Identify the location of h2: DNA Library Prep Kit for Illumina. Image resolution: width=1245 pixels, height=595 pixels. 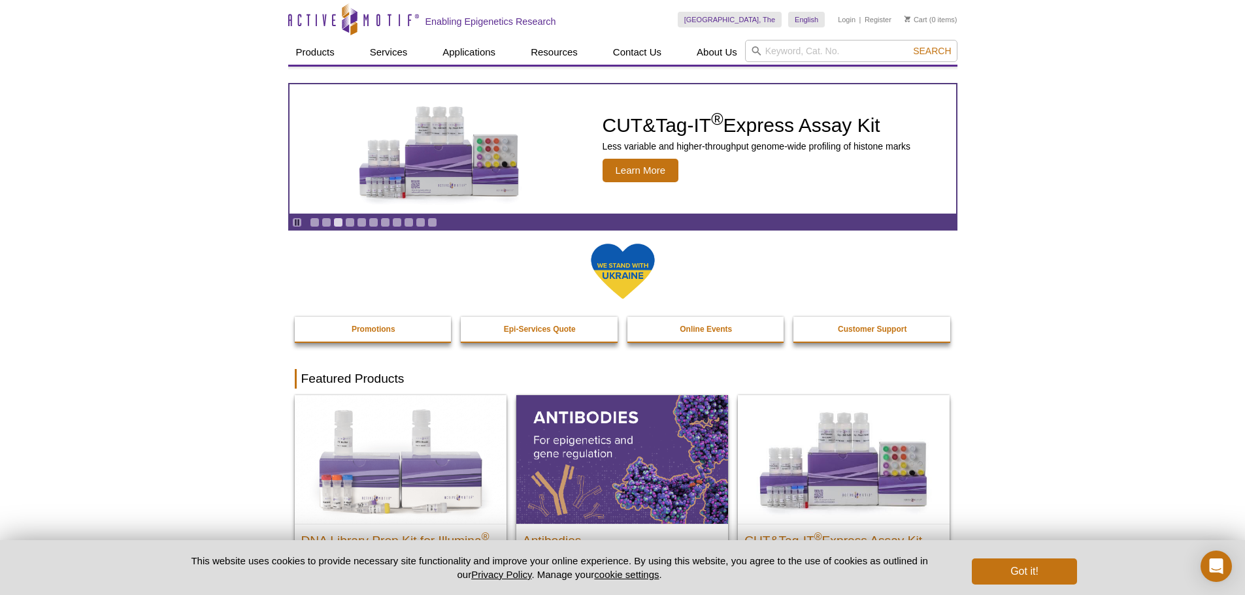
(401, 538).